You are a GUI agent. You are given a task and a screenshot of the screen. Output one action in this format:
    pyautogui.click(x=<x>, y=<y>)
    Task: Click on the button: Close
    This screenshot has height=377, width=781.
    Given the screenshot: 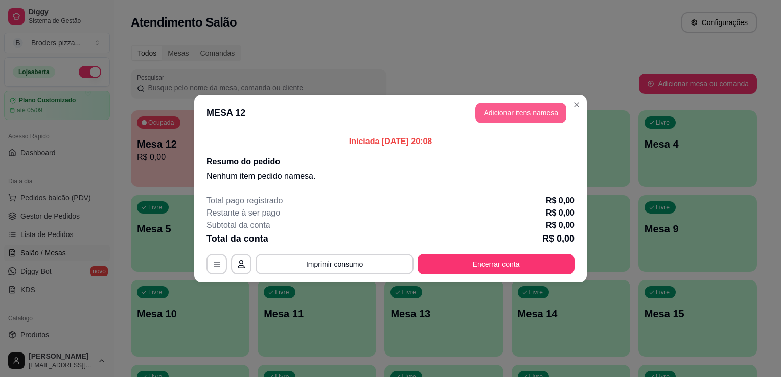 What is the action you would take?
    pyautogui.click(x=577, y=105)
    